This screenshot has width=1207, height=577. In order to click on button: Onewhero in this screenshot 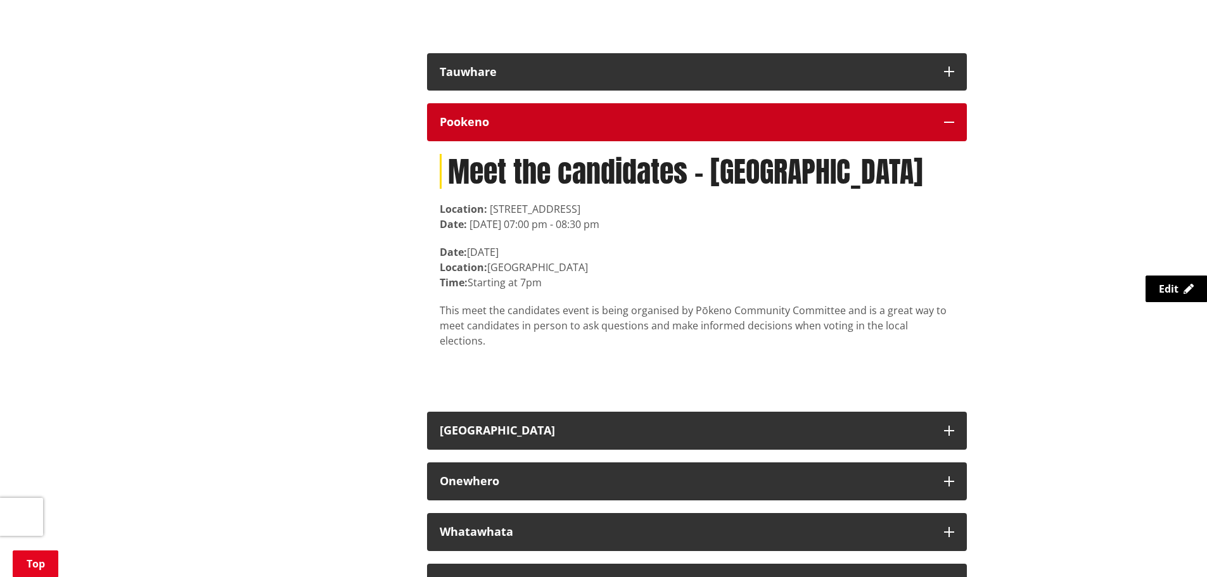, I will do `click(697, 482)`.